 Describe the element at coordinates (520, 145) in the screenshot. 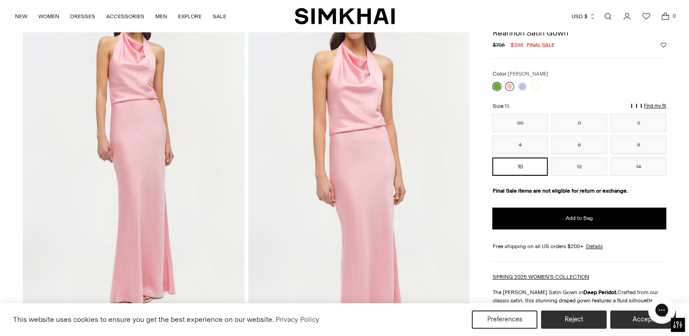

I see `button: 4` at that location.